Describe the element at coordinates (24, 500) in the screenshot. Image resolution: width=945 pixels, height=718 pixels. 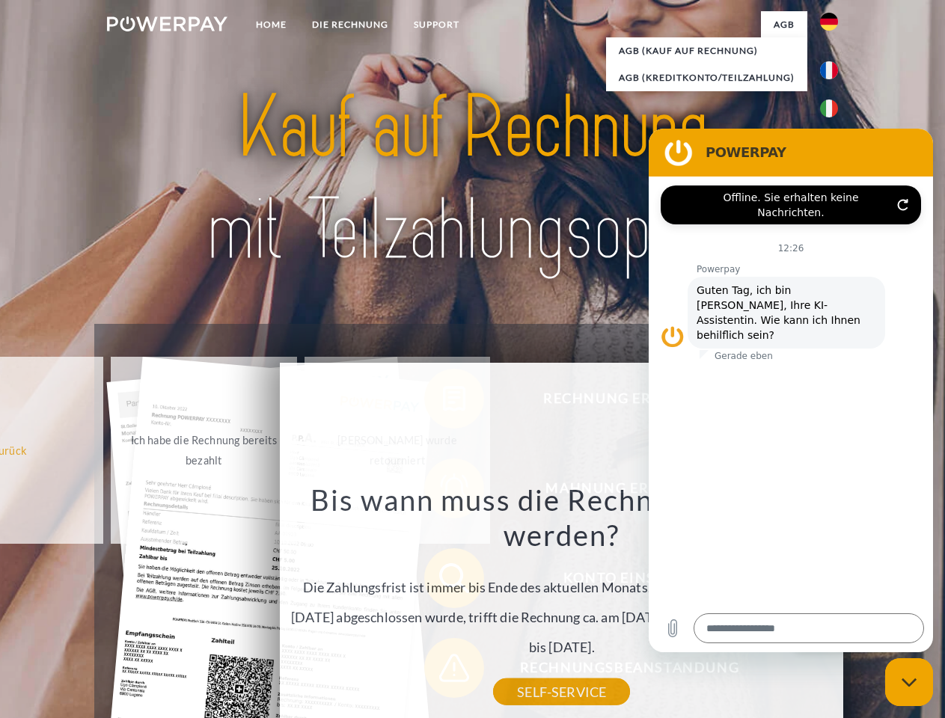
I see `button: Datei hochladen` at that location.